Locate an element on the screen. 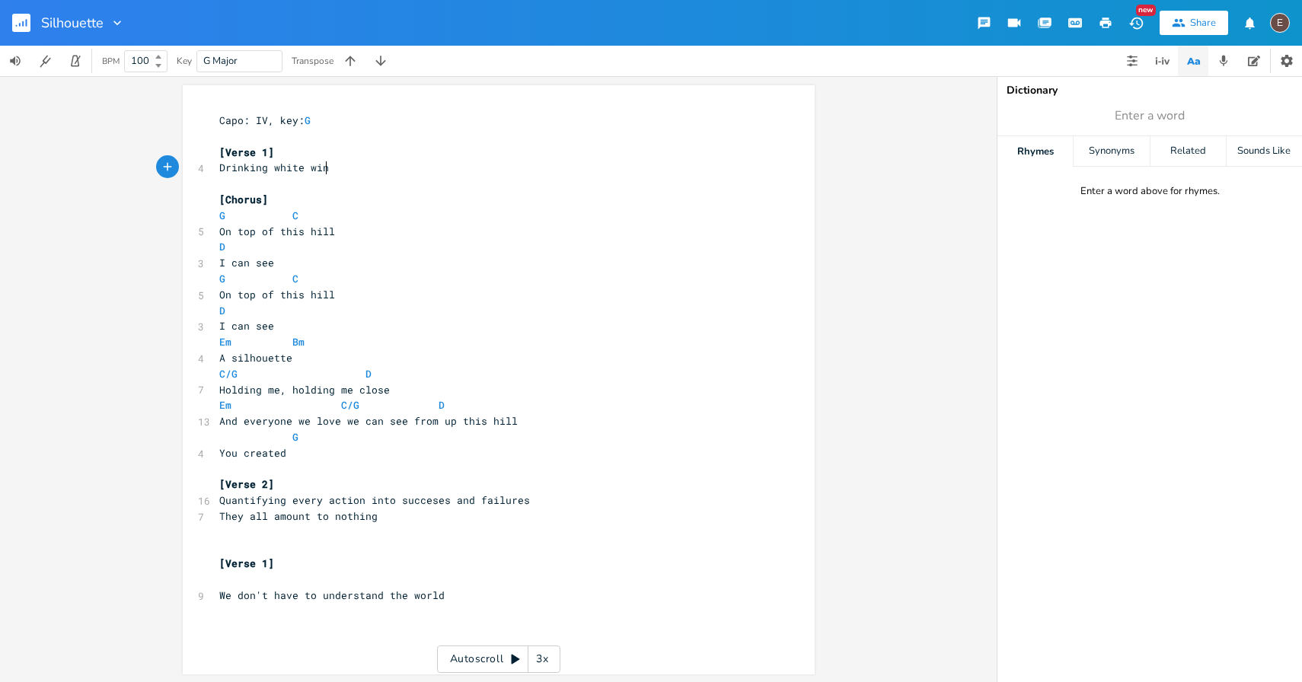  div: New is located at coordinates (1146, 10).